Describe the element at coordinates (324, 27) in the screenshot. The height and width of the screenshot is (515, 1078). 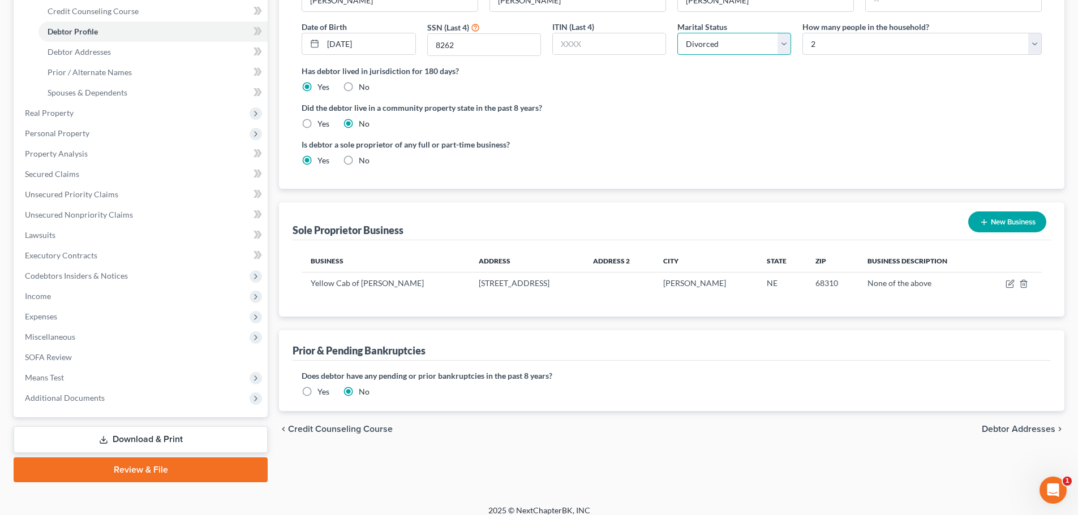
I see `label: Date of Birth` at that location.